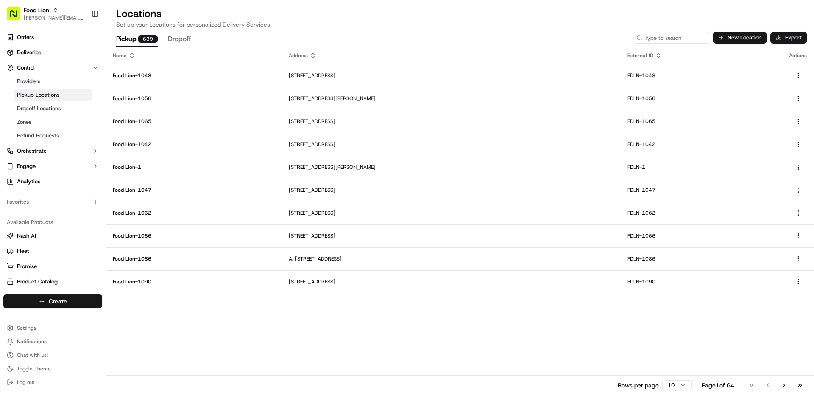 The height and width of the screenshot is (395, 814). What do you see at coordinates (702, 121) in the screenshot?
I see `p: FDLN-1065` at bounding box center [702, 121].